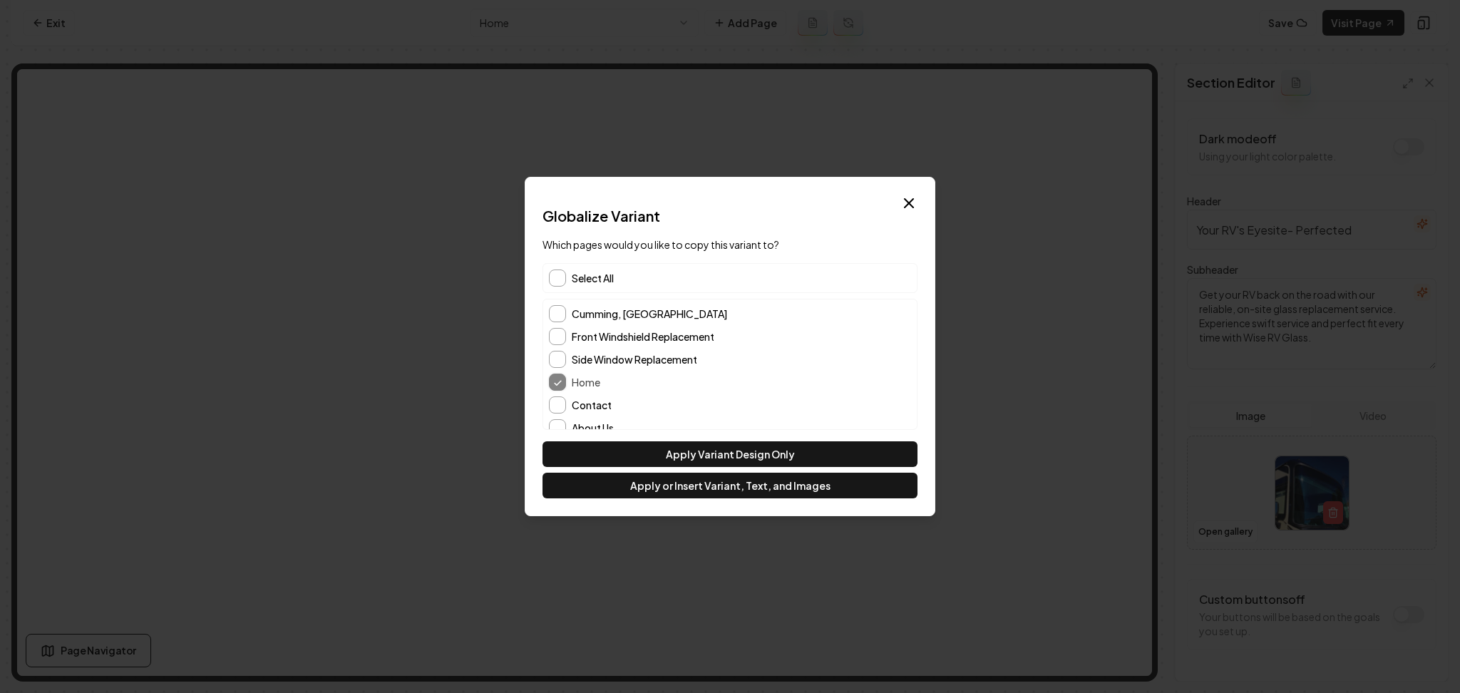 This screenshot has width=1460, height=693. Describe the element at coordinates (741, 336) in the screenshot. I see `label: Front Windshield Replacement` at that location.